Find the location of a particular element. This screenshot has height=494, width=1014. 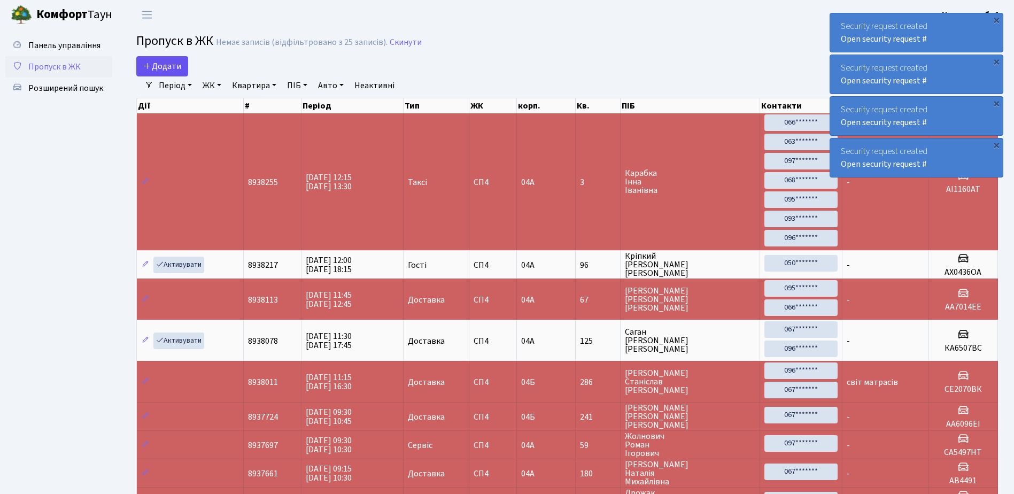

th: ПІБ is located at coordinates (690, 106).